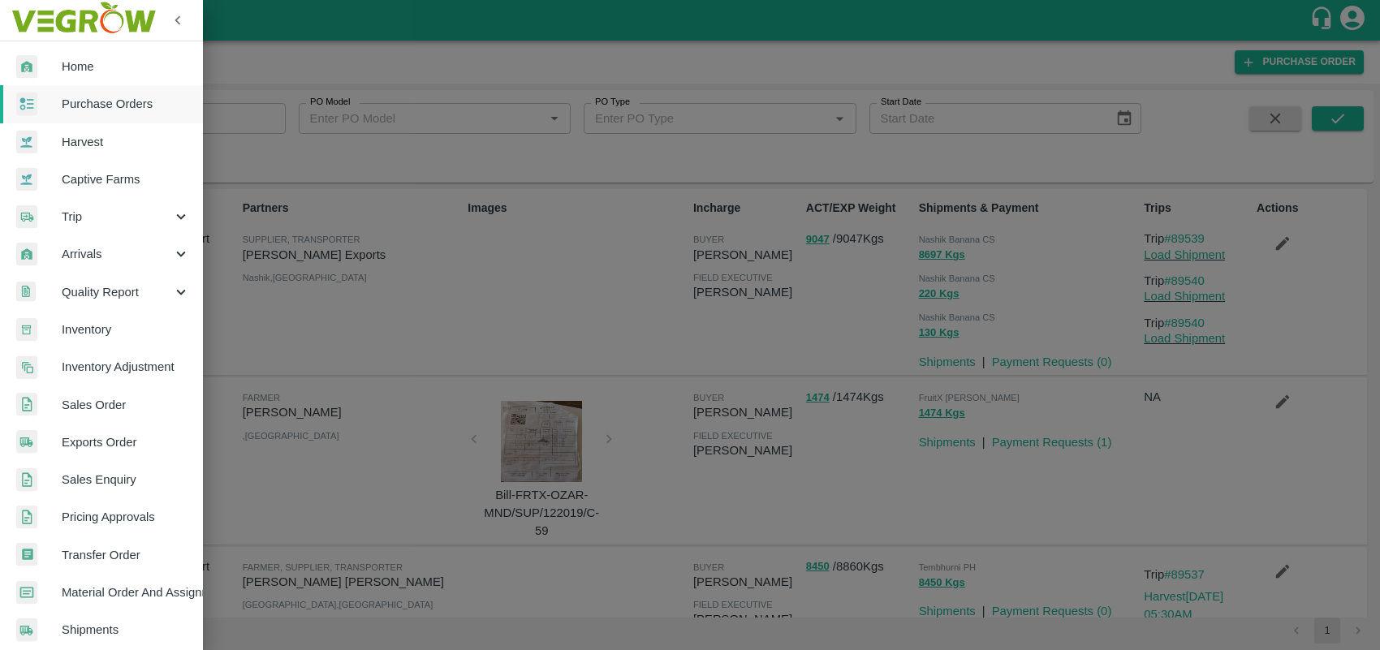 The image size is (1380, 650). I want to click on span: Sales Enquiry, so click(126, 480).